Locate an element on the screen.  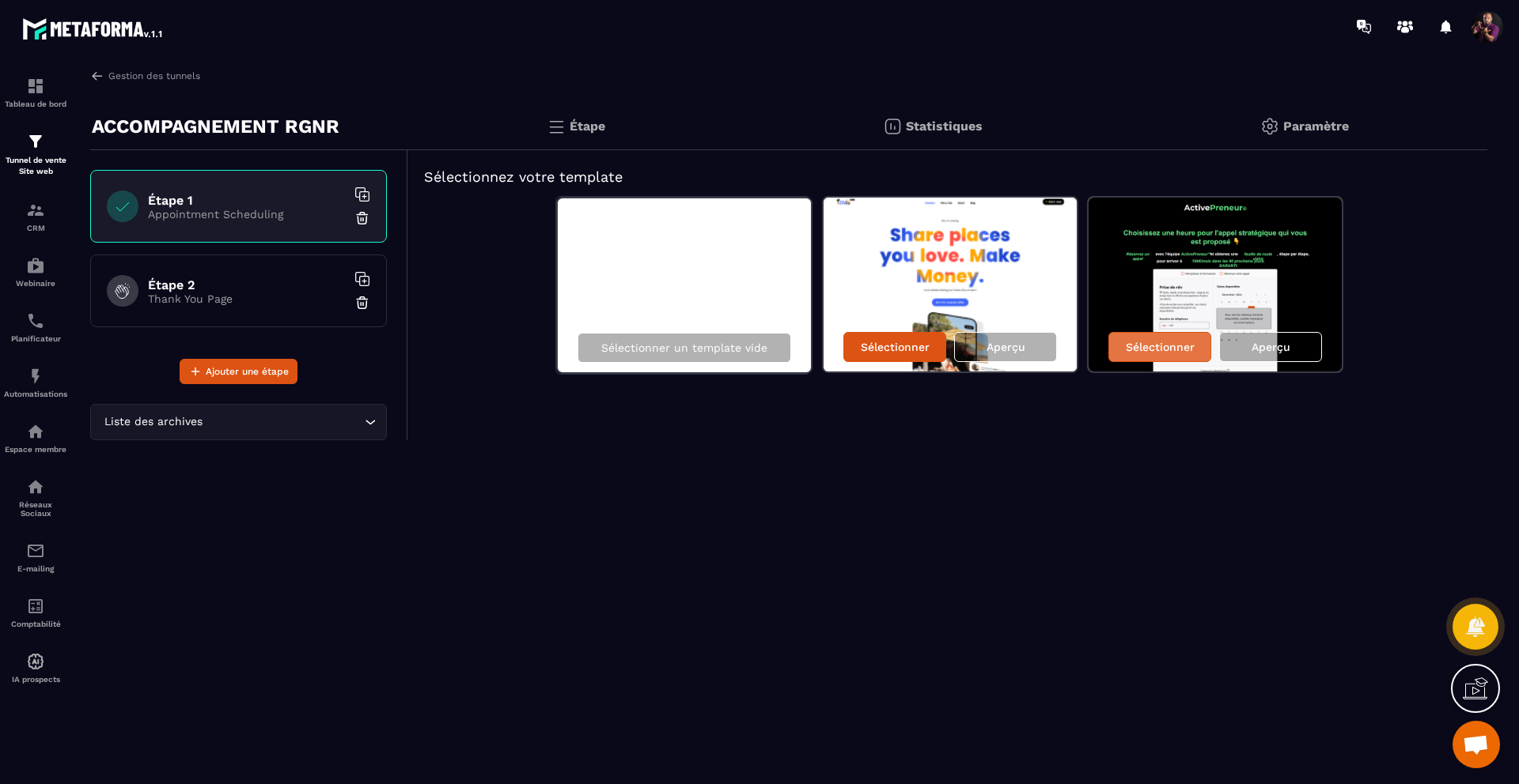
p: Automatisations is located at coordinates (36, 394).